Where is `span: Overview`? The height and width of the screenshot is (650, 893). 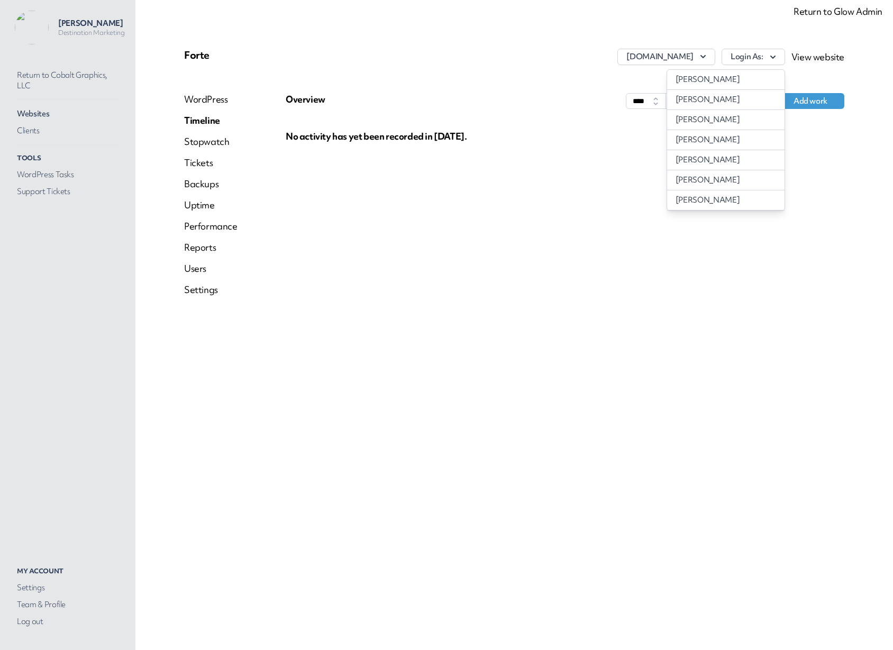 span: Overview is located at coordinates (305, 101).